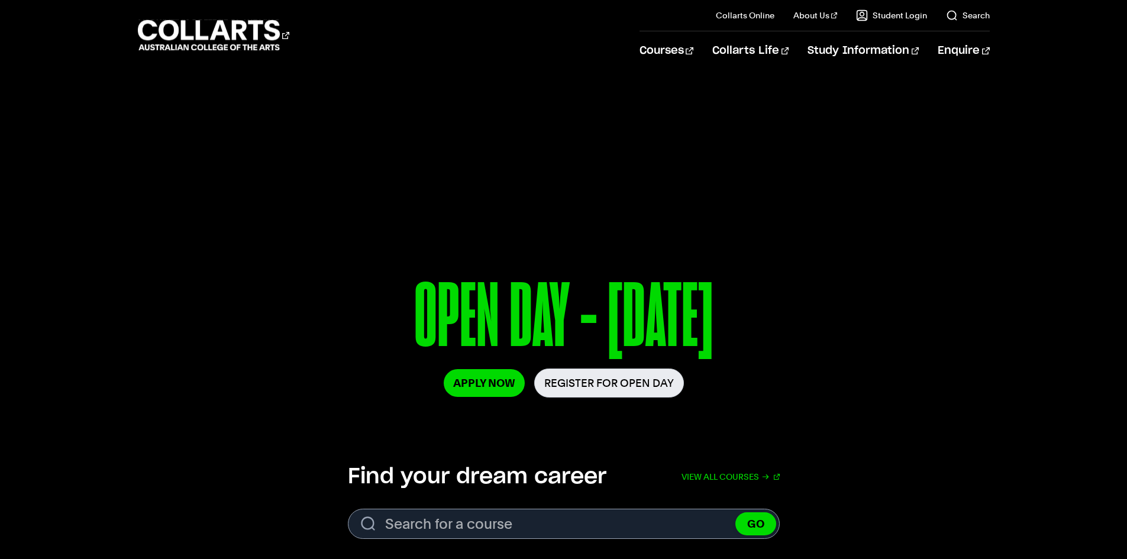 Image resolution: width=1127 pixels, height=559 pixels. Describe the element at coordinates (750, 51) in the screenshot. I see `a: Collarts Life` at that location.